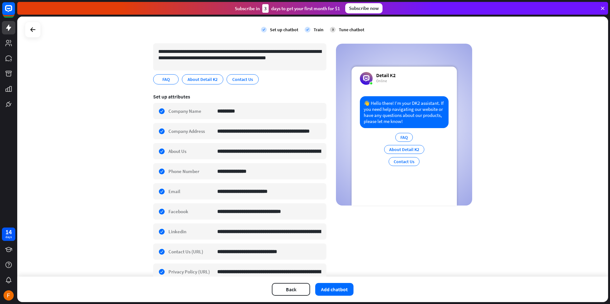 Image resolution: width=610 pixels, height=304 pixels. What do you see at coordinates (291, 290) in the screenshot?
I see `button: Back` at bounding box center [291, 290].